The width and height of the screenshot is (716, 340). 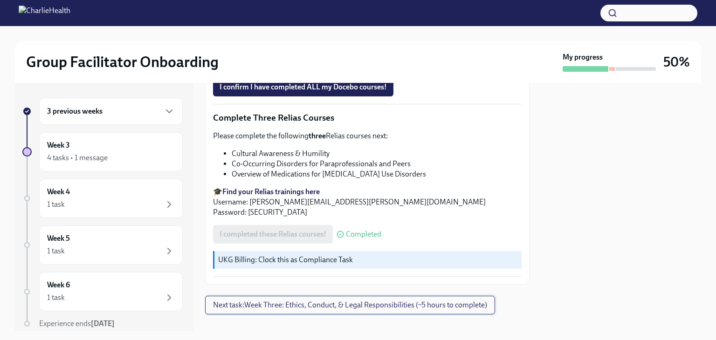 I want to click on p: Complete Three Relias Courses, so click(x=367, y=118).